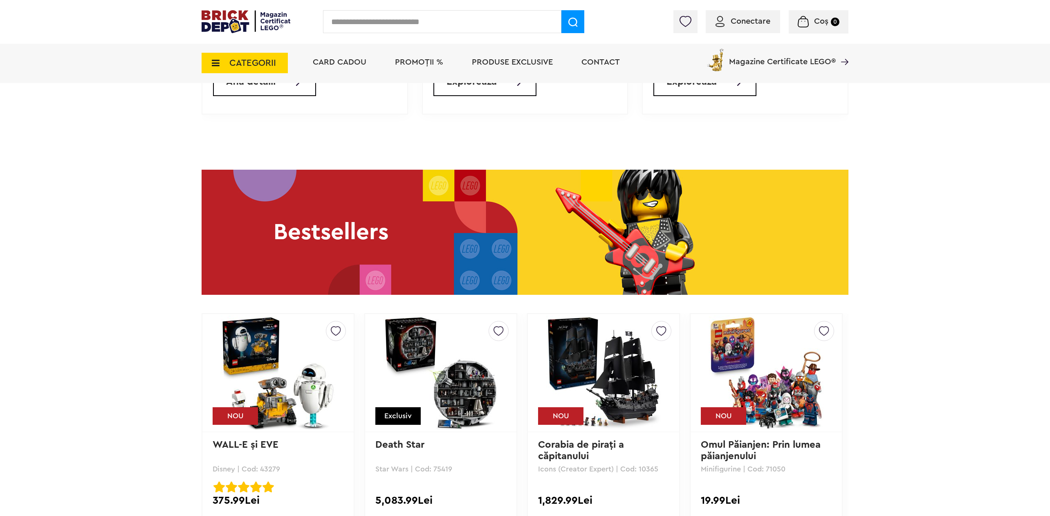  I want to click on p: Disney | Cod: 43279, so click(278, 469).